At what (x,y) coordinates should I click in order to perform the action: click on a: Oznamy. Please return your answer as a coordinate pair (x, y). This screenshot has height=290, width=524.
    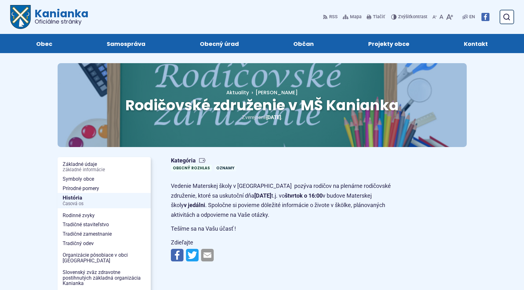
    Looking at the image, I should click on (225, 168).